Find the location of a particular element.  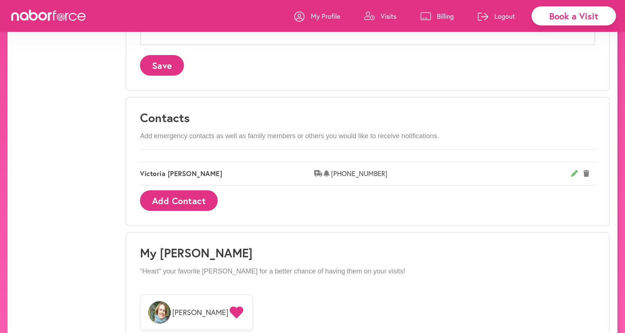

p: Logout is located at coordinates (504, 16).